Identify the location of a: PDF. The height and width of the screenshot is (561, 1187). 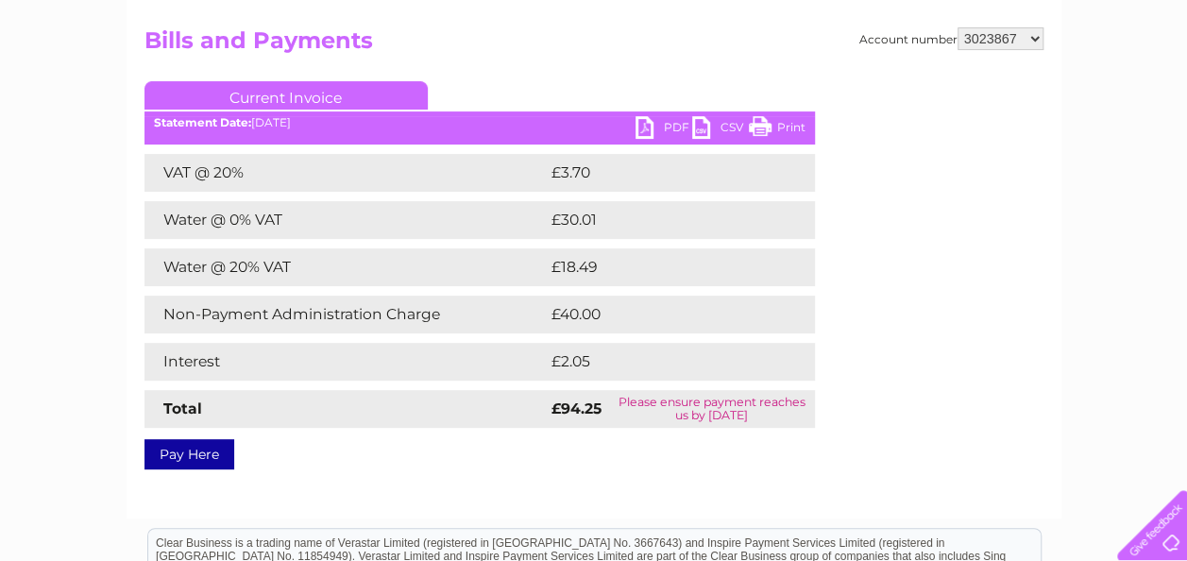
(664, 129).